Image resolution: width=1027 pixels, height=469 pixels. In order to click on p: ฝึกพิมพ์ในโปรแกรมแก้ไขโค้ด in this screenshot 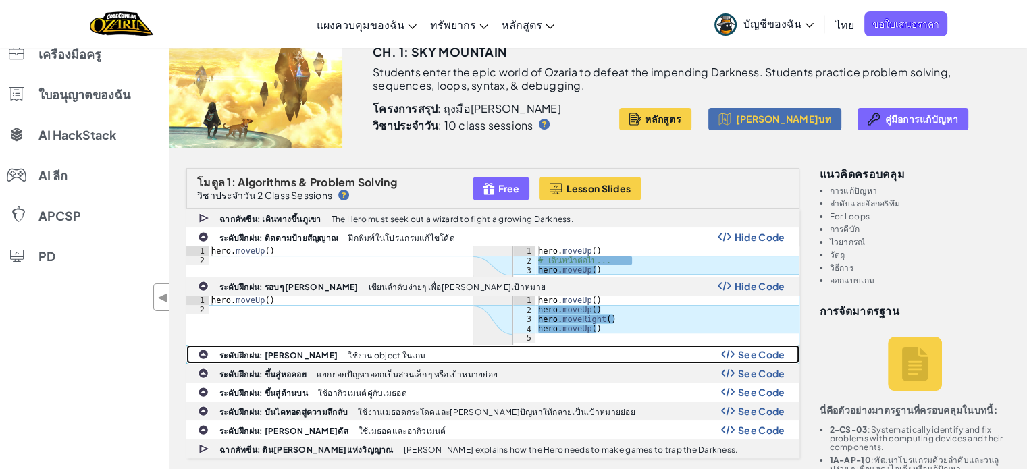, I will do `click(402, 238)`.